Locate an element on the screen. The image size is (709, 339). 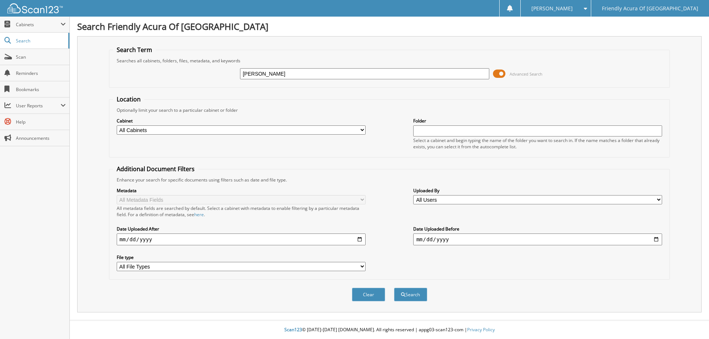
span: Advanced Search is located at coordinates (526, 74).